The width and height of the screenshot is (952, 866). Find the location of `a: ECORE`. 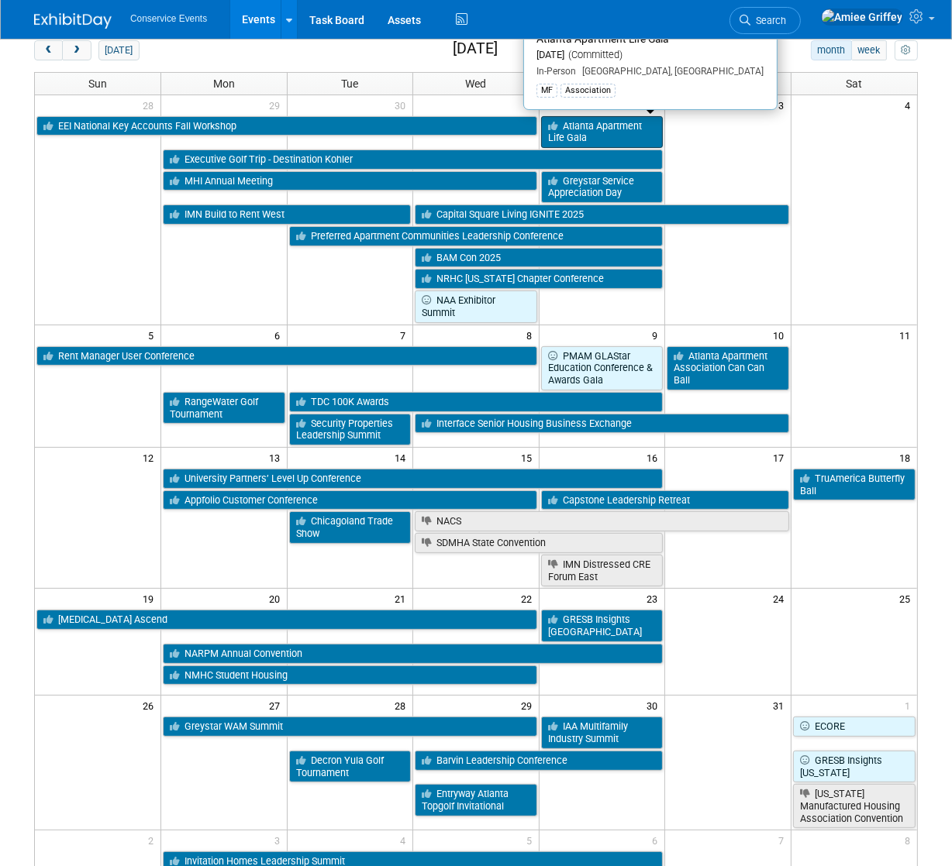

a: ECORE is located at coordinates (854, 727).